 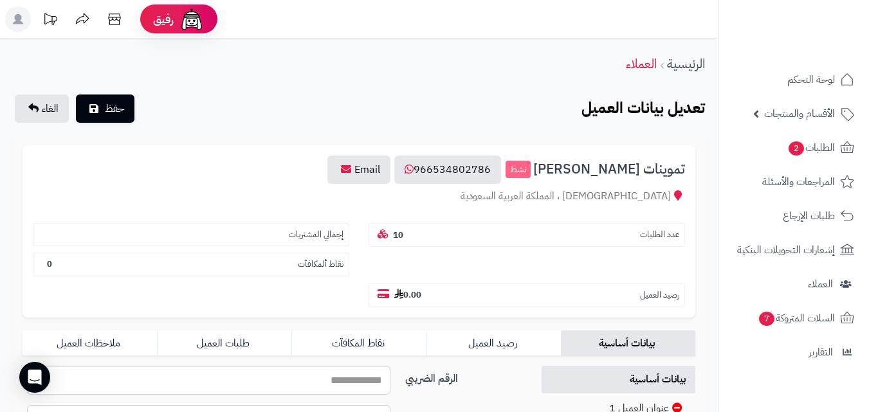 I want to click on button: حفظ, so click(x=105, y=109).